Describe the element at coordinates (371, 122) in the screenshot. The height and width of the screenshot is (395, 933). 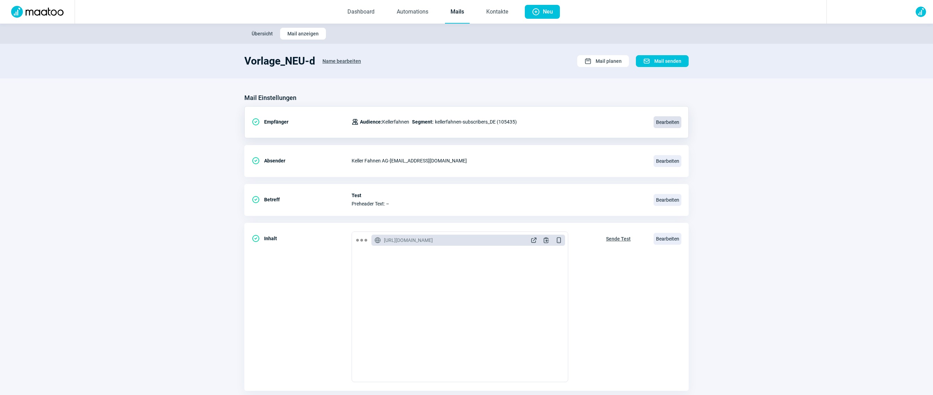
I see `span: Audience:` at that location.